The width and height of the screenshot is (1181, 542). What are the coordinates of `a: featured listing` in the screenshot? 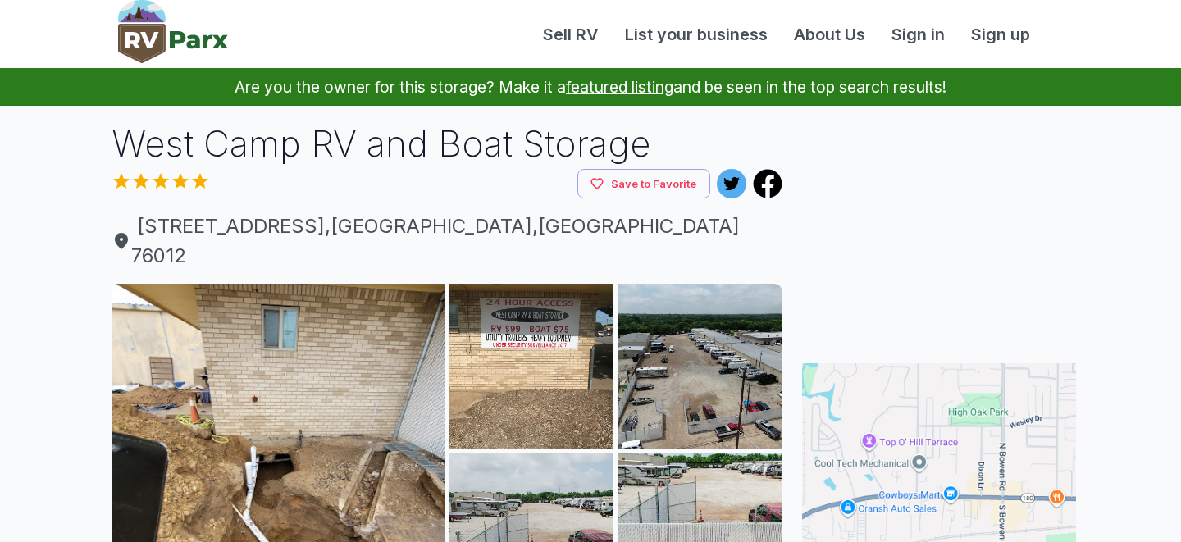 It's located at (619, 87).